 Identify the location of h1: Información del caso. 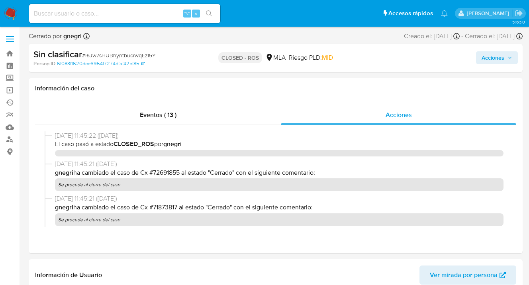
(276, 88).